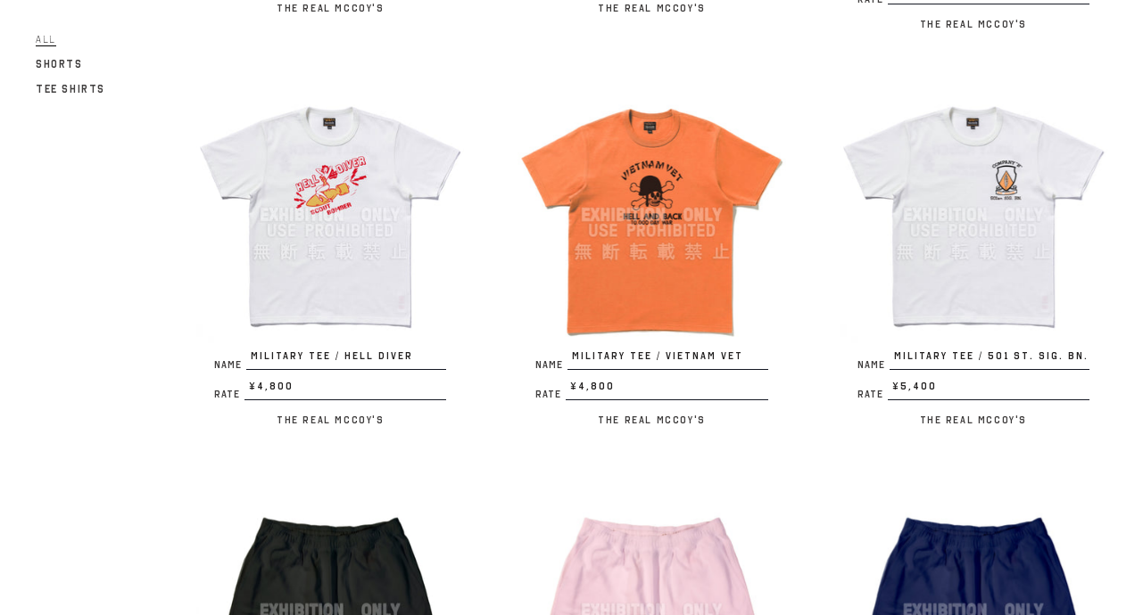 This screenshot has height=615, width=1143. I want to click on span: Shorts, so click(59, 64).